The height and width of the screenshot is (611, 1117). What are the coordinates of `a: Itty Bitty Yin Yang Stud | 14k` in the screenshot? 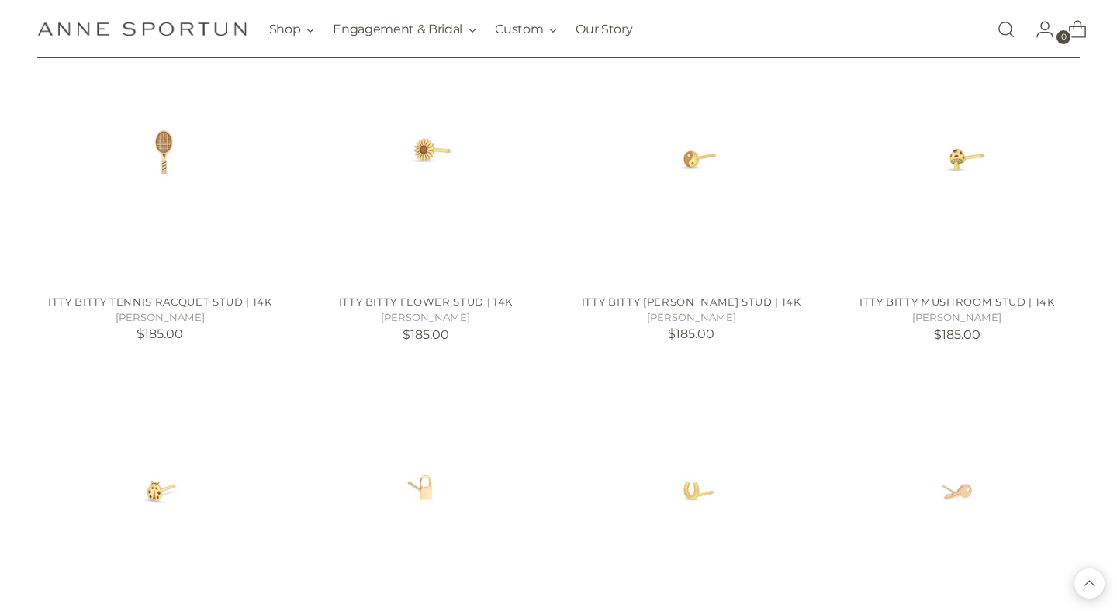 It's located at (691, 159).